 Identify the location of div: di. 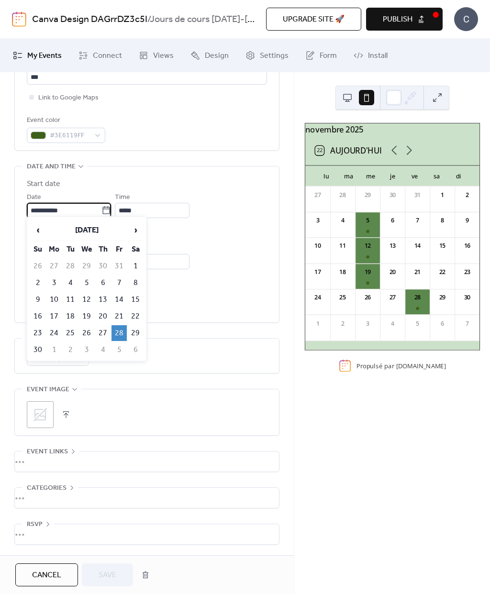
(458, 176).